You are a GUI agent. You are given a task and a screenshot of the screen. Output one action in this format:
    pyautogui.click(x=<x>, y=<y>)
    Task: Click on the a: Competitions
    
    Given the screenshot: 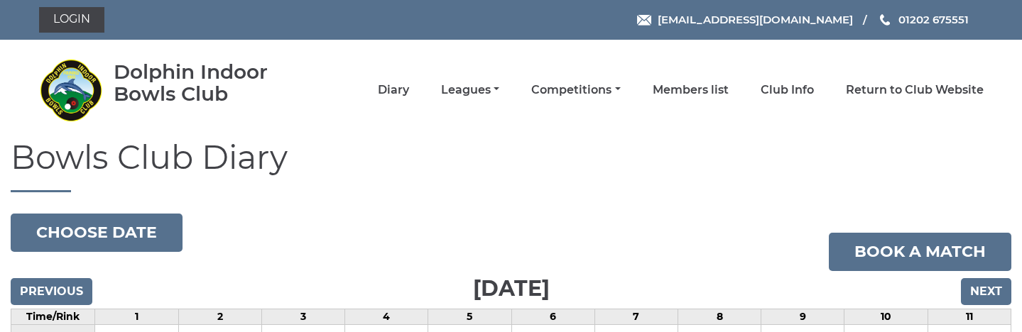 What is the action you would take?
    pyautogui.click(x=575, y=90)
    